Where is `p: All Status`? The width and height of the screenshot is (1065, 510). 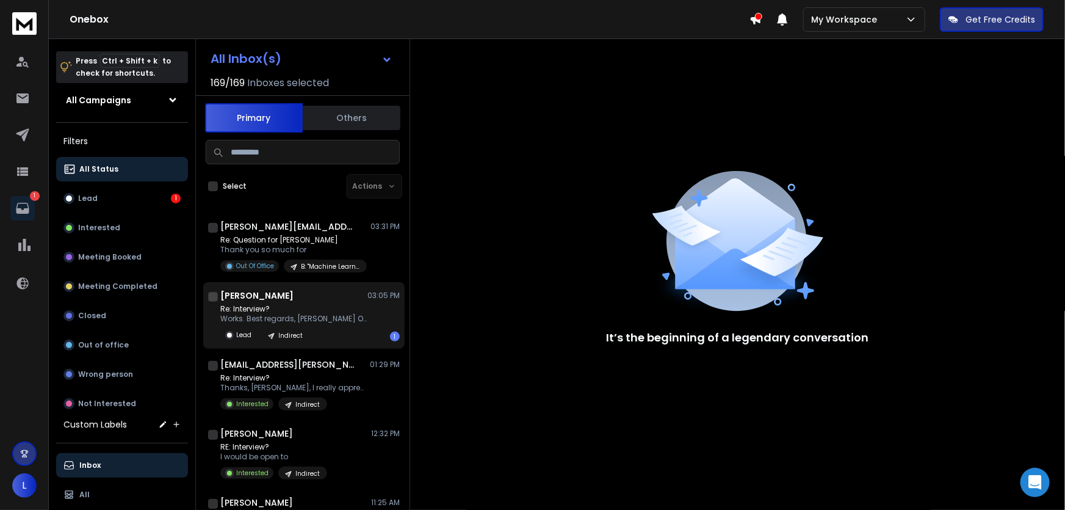
p: All Status is located at coordinates (99, 169).